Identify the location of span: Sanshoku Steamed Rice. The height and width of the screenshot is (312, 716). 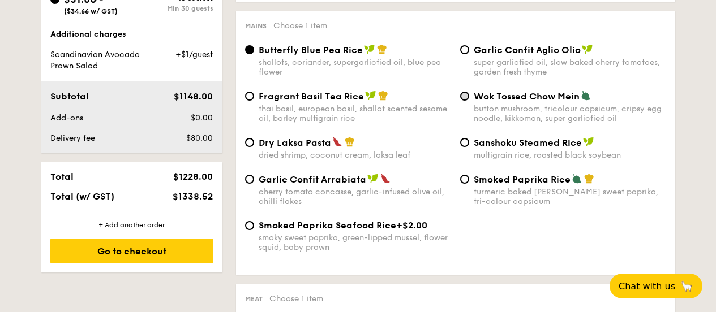
(527, 143).